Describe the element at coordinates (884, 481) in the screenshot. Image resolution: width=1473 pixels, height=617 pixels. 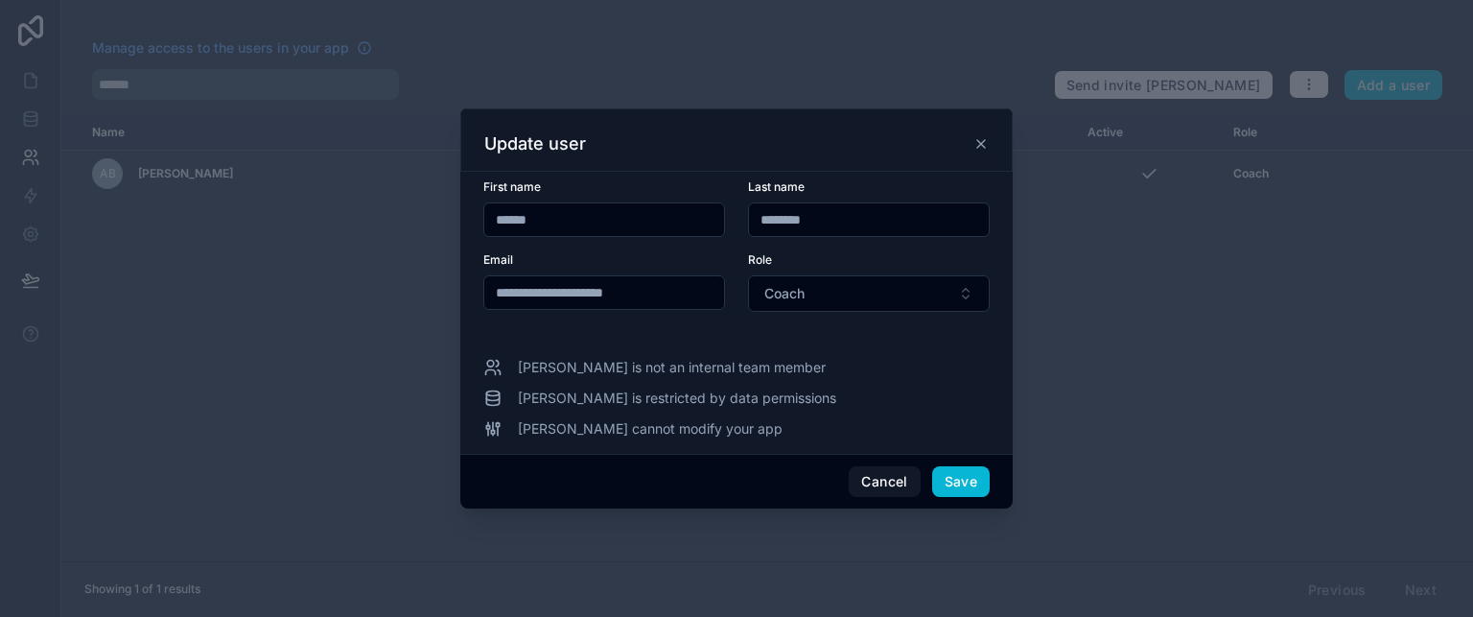
I see `button: Cancel` at that location.